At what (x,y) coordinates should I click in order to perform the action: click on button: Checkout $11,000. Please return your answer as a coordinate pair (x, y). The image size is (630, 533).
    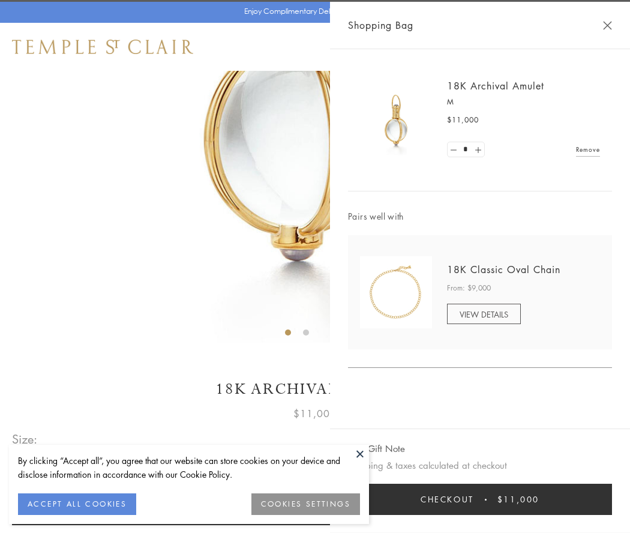
    Looking at the image, I should click on (480, 499).